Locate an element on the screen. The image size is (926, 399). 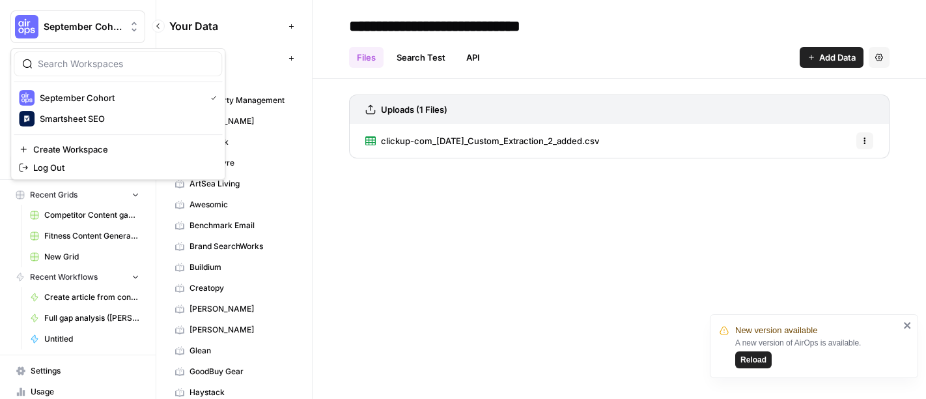
img: Smartsheet SEO Logo is located at coordinates (27, 119).